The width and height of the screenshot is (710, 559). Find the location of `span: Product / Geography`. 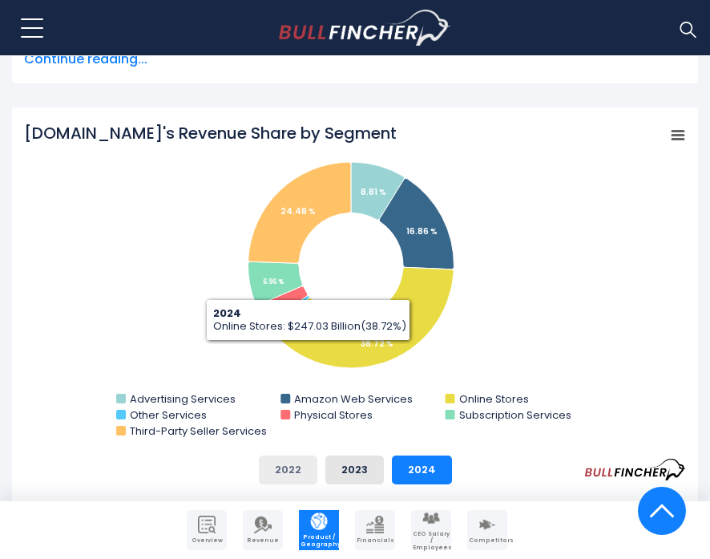

span: Product / Geography is located at coordinates (319, 540).